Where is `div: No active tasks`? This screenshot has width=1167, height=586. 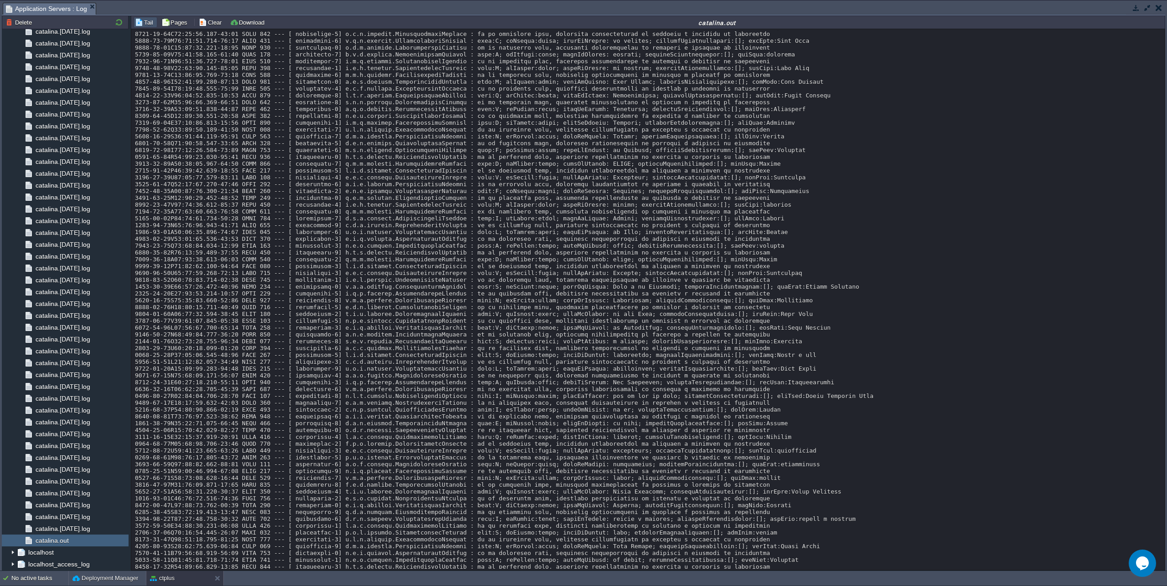
div: No active tasks is located at coordinates (40, 579).